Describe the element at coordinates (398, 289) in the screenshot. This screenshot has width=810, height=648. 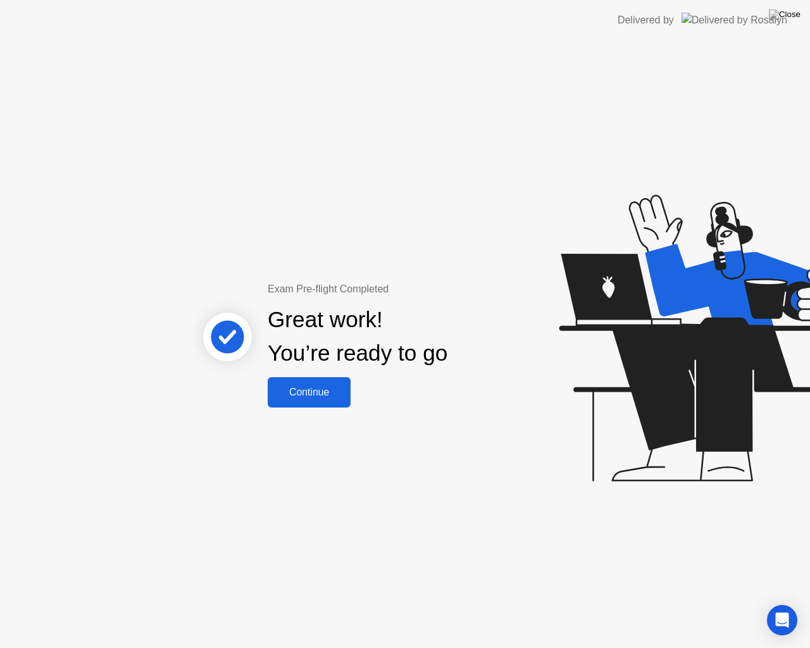
I see `div: Exam Pre-flight Completed` at that location.